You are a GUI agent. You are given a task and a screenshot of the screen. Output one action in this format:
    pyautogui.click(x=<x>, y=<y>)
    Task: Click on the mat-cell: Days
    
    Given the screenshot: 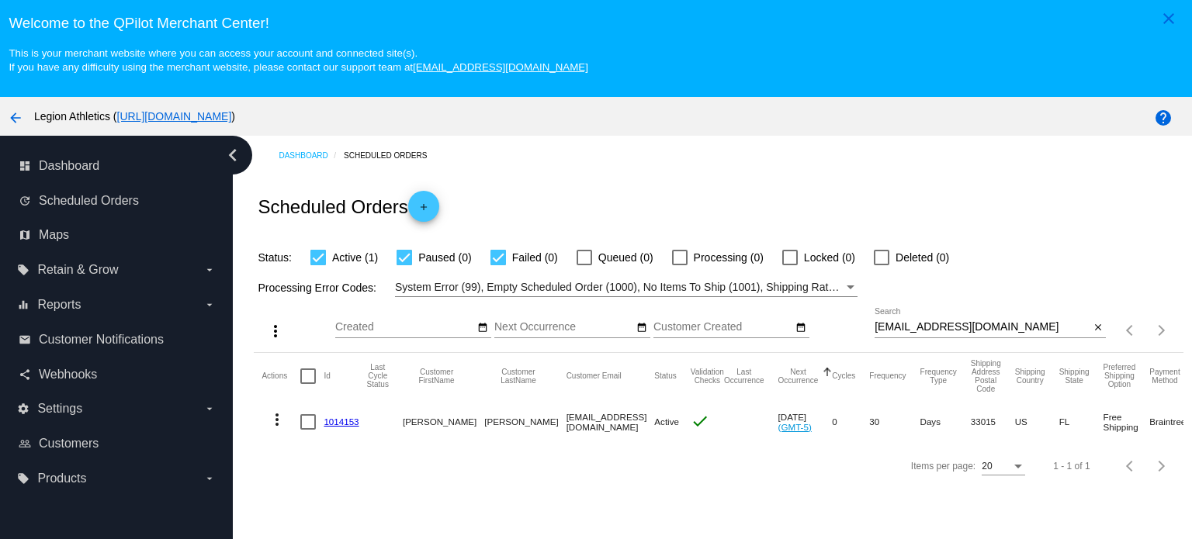 What is the action you would take?
    pyautogui.click(x=945, y=422)
    